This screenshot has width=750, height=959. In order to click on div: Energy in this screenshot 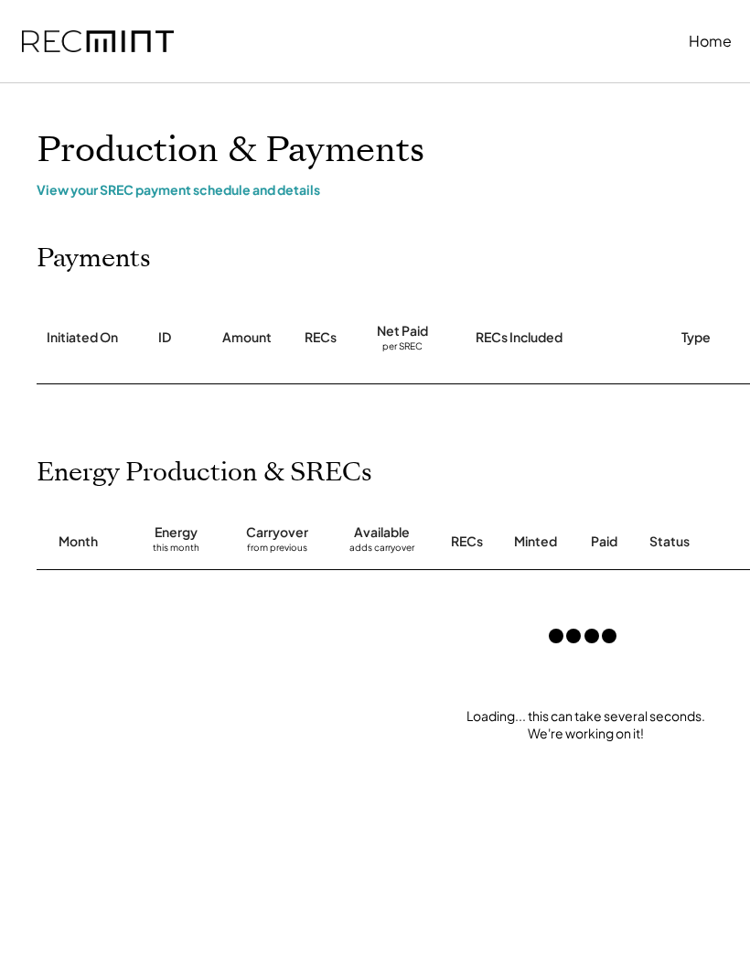, I will do `click(176, 532)`.